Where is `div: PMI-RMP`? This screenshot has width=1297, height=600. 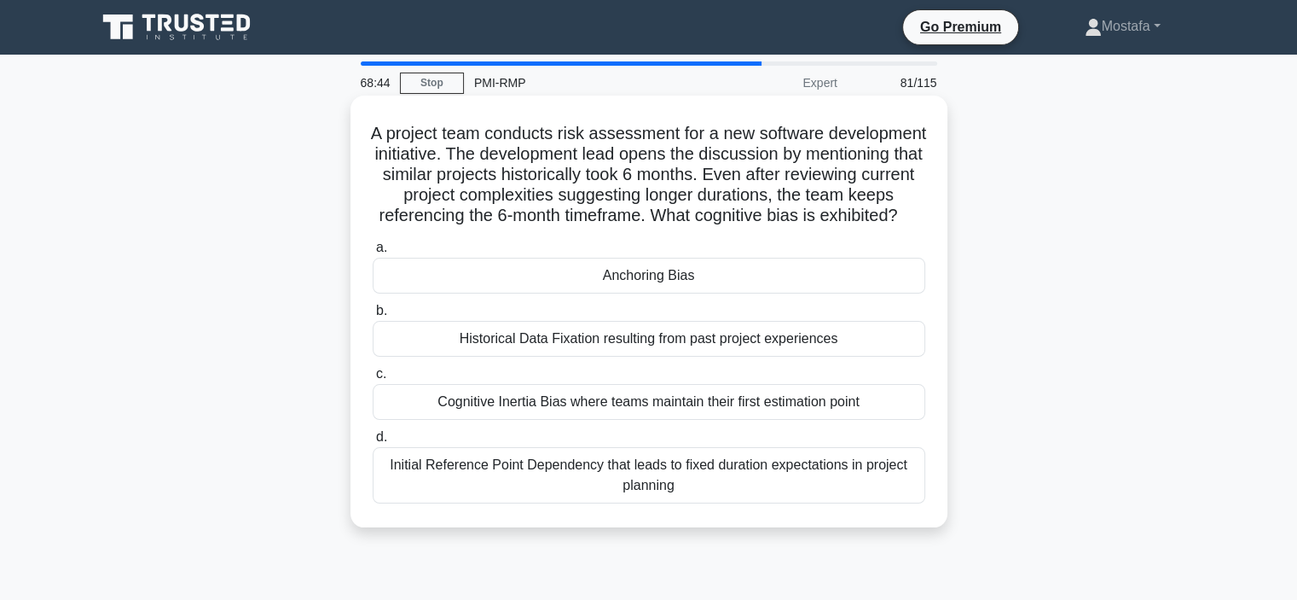
div: PMI-RMP is located at coordinates (581, 83).